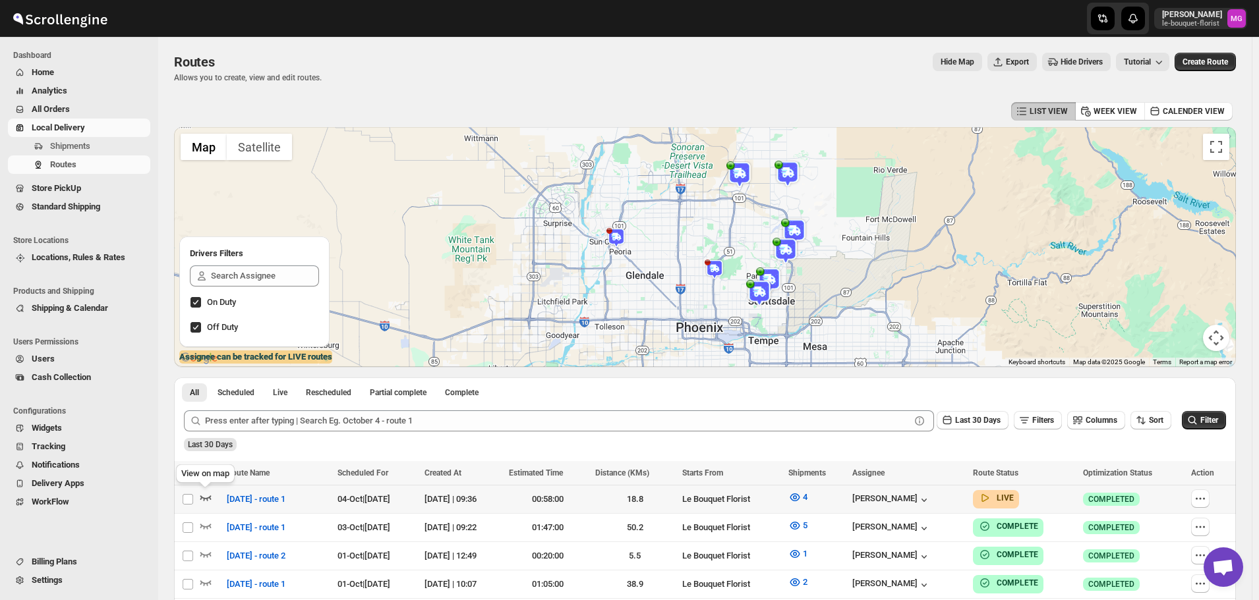 This screenshot has height=600, width=1259. I want to click on span: Standard Shipping, so click(66, 206).